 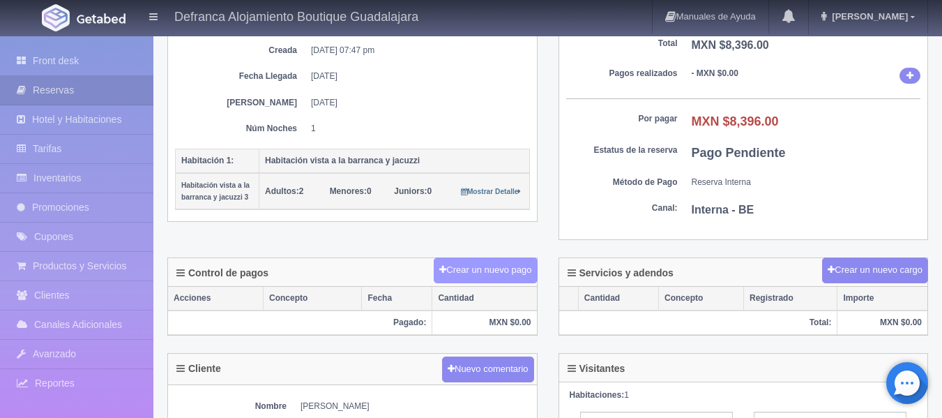 I want to click on th: Registrado, so click(x=791, y=299).